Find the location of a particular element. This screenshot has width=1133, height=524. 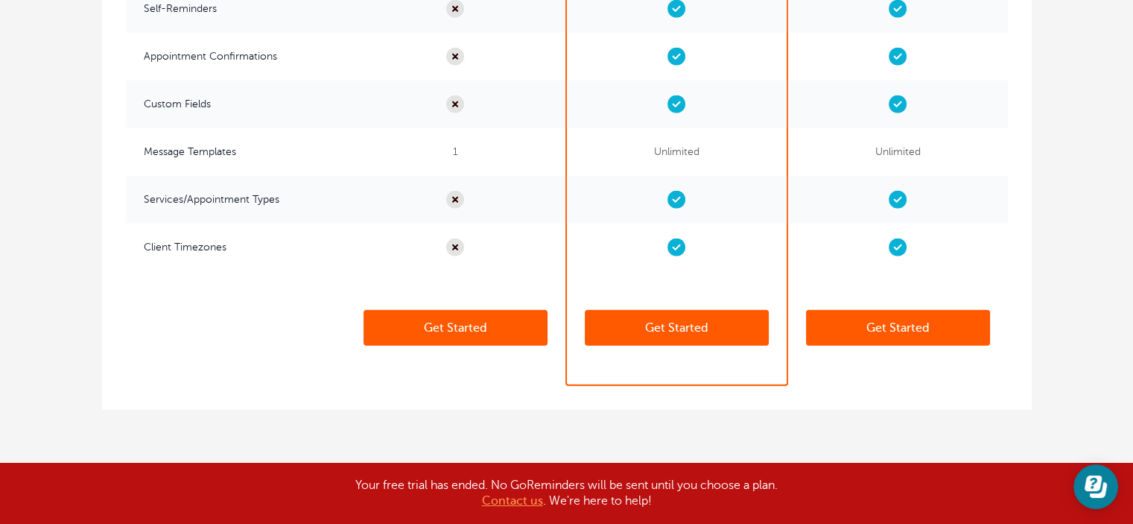

div: Your free trial has ended. No GoReminders will be sent until you choose a plan. . We're here to h... is located at coordinates (567, 493).